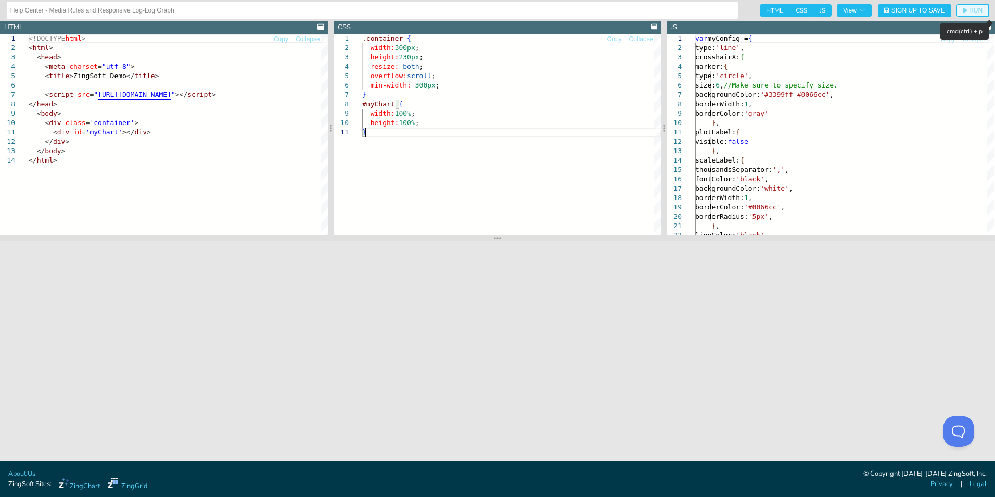  I want to click on span: meta, so click(57, 66).